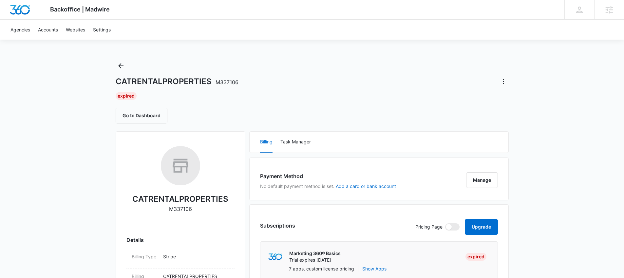 The width and height of the screenshot is (624, 278). I want to click on p: Marketing 360® Basics, so click(315, 253).